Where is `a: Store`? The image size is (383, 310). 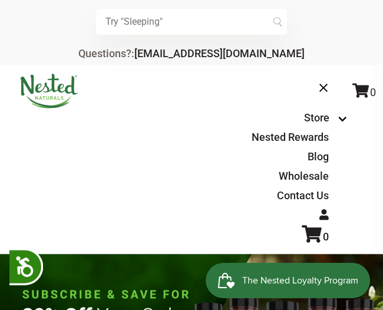
a: Store is located at coordinates (317, 117).